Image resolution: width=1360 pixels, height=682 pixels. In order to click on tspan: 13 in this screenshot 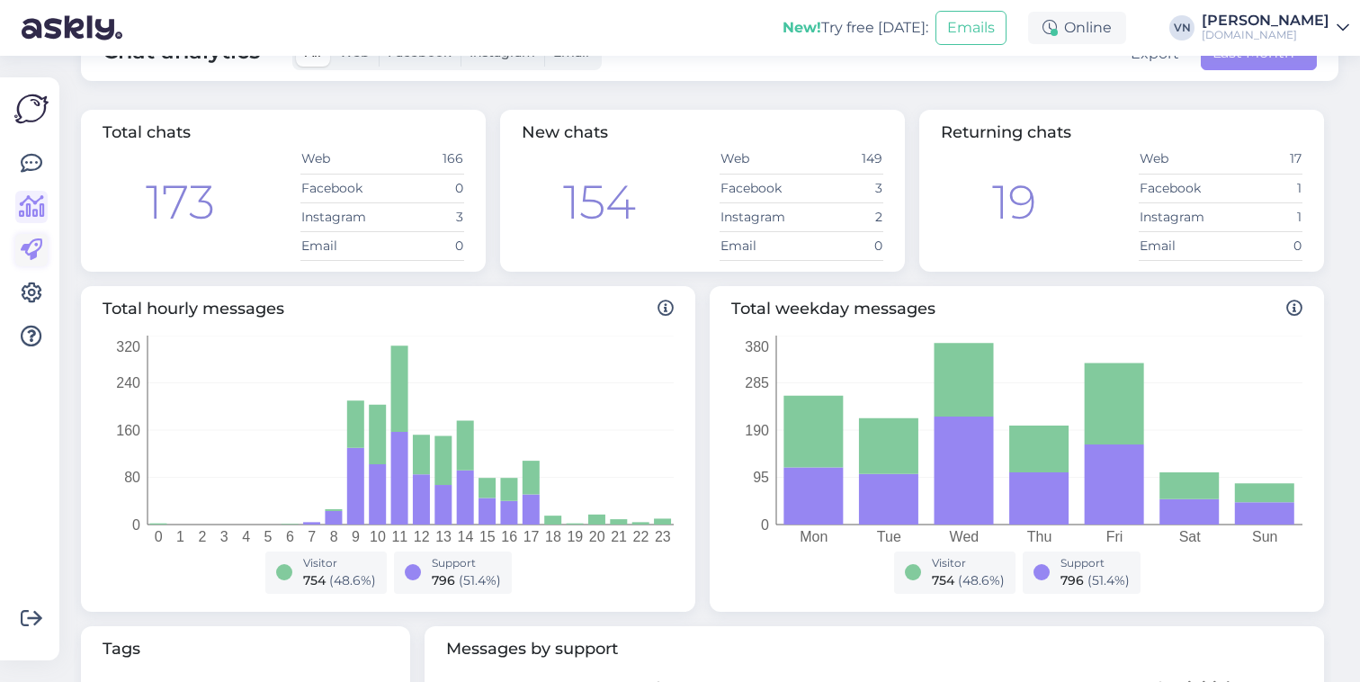, I will do `click(443, 536)`.